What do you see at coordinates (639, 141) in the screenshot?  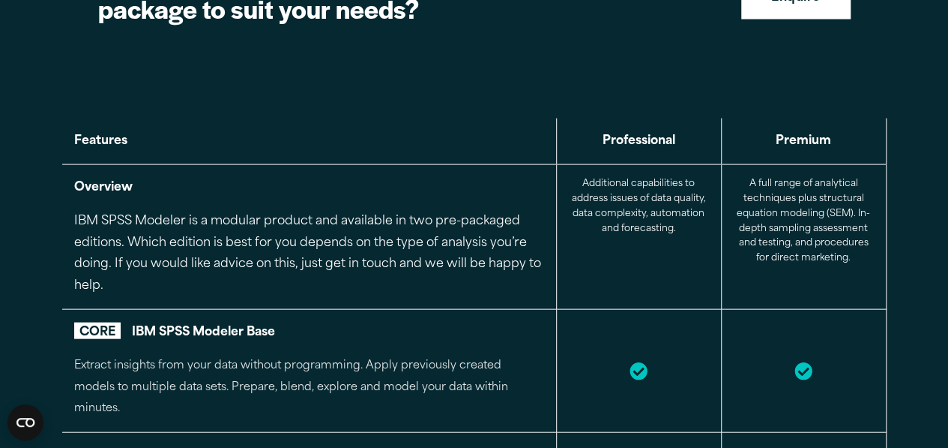 I see `th: Professional` at bounding box center [639, 141].